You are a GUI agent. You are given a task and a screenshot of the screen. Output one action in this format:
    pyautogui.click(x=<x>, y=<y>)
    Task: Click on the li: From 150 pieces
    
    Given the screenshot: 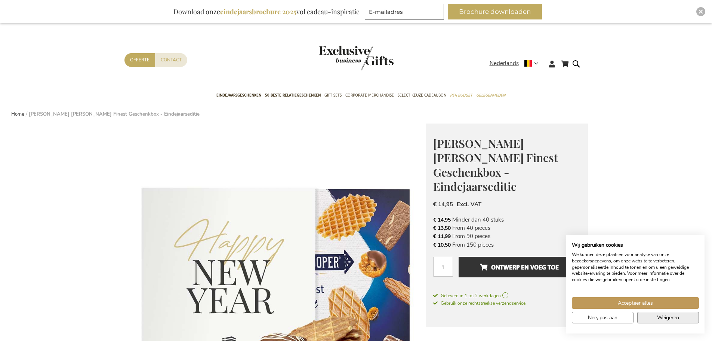 What is the action you would take?
    pyautogui.click(x=507, y=244)
    